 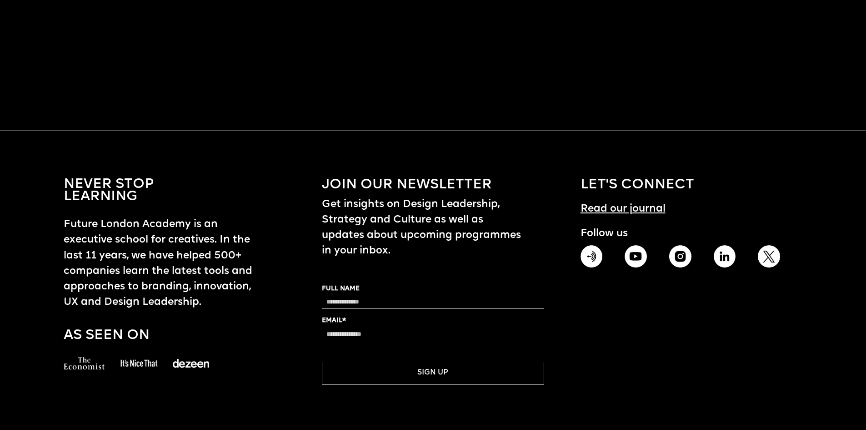 What do you see at coordinates (422, 232) in the screenshot?
I see `h1: Get insights on Design Leadership, Strategy and Culture as well as updates about upcoming program...` at bounding box center [422, 232].